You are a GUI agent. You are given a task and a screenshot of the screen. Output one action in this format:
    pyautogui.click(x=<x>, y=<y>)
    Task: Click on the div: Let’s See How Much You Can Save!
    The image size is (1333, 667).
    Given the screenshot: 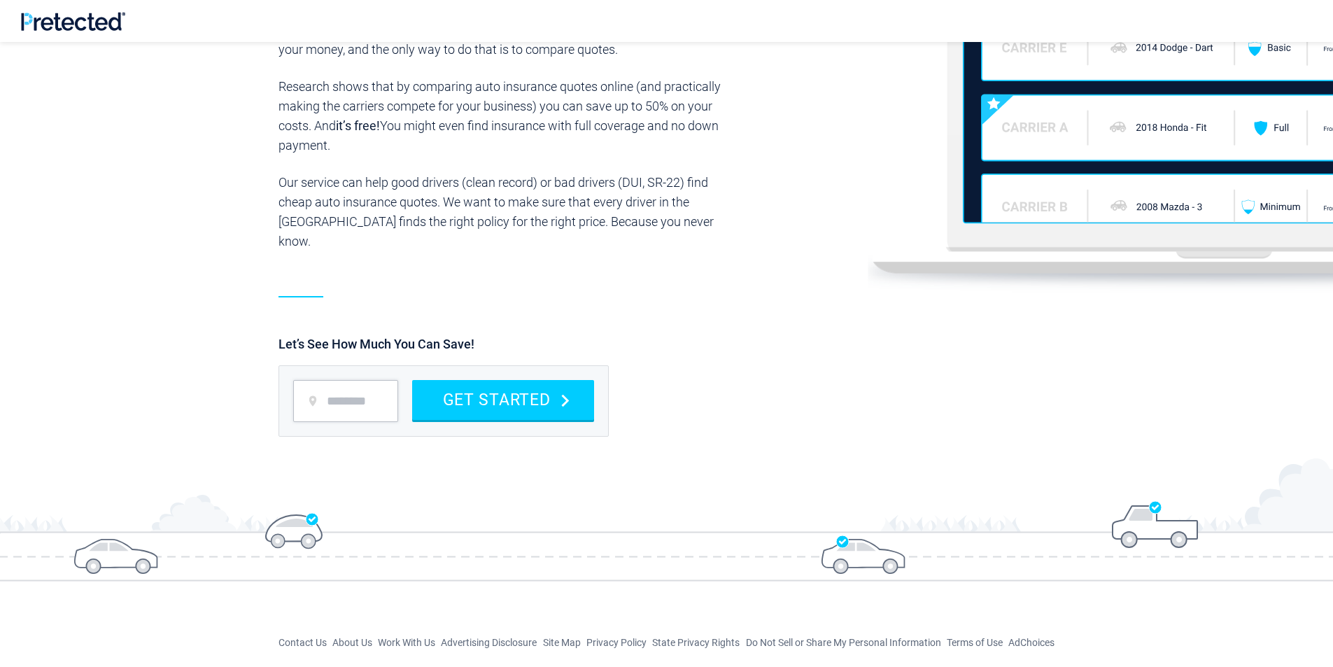 What is the action you would take?
    pyautogui.click(x=661, y=344)
    